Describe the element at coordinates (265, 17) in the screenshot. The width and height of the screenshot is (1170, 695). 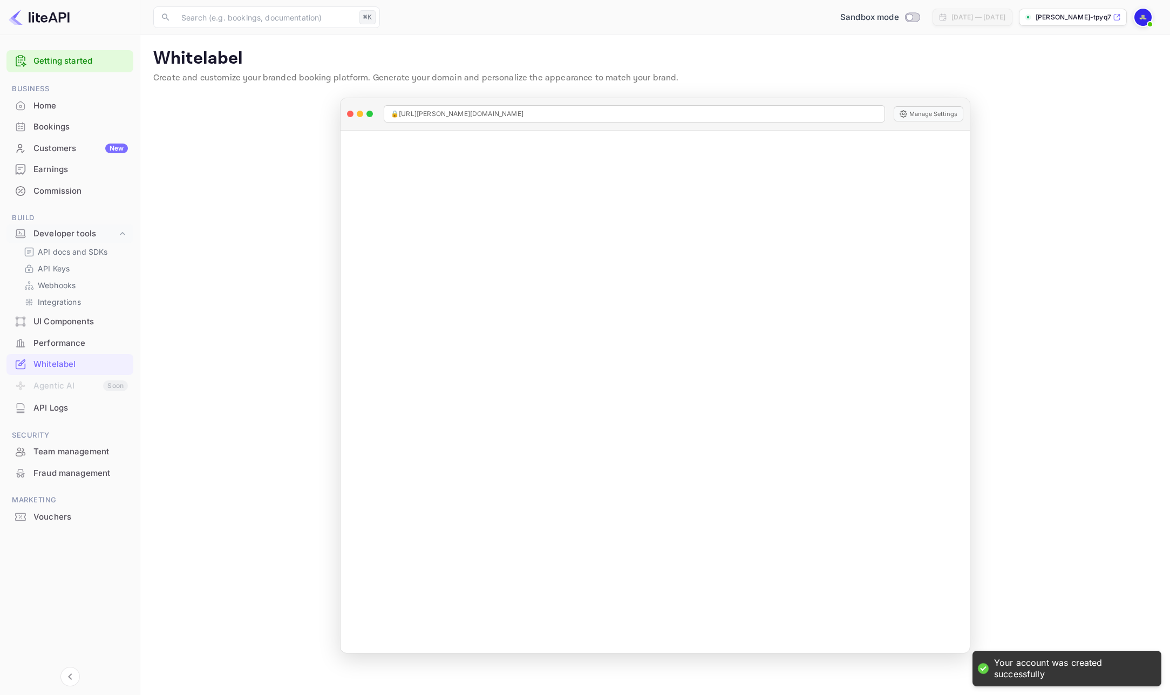
I see `input: Search (e.g. bookings, documentation)` at that location.